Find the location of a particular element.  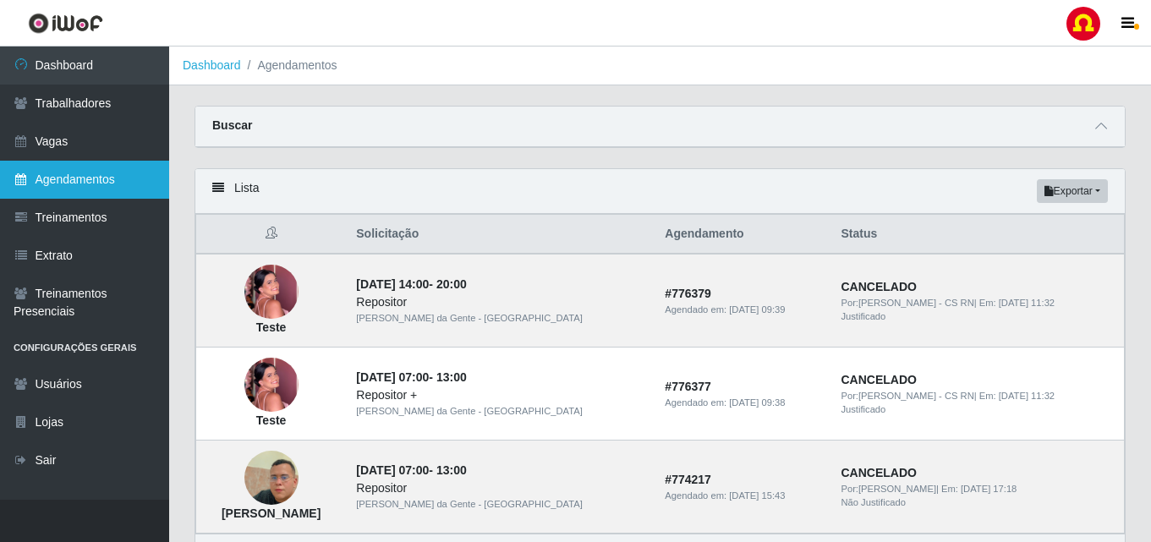

nav: breadcrumb is located at coordinates (660, 66).